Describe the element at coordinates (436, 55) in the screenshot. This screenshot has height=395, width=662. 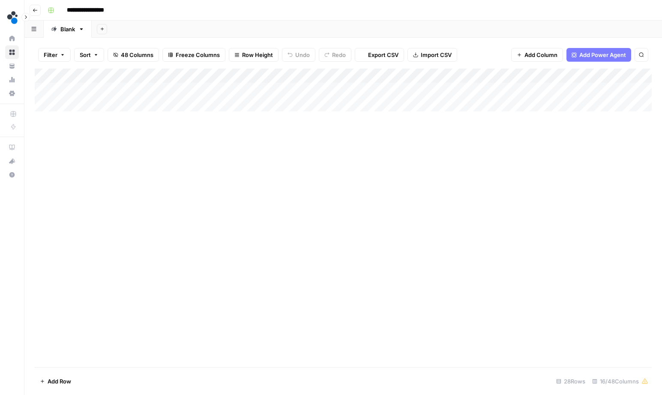
I see `span: Import CSV` at that location.